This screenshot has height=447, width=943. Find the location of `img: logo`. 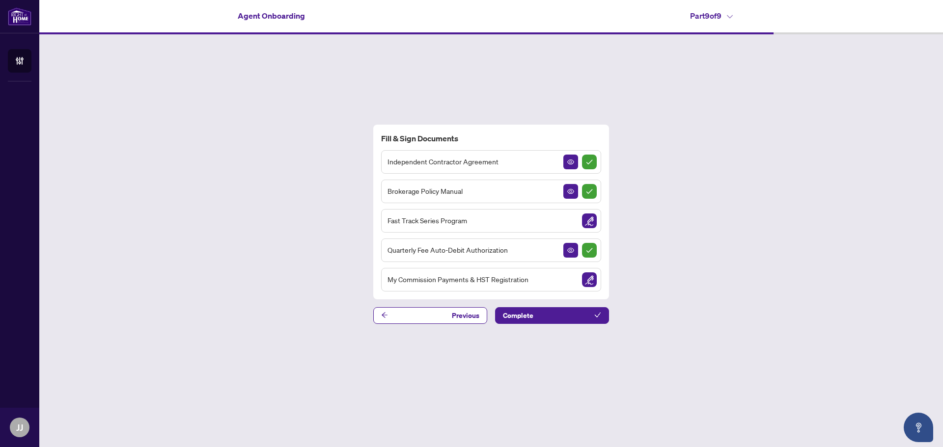

img: logo is located at coordinates (20, 16).